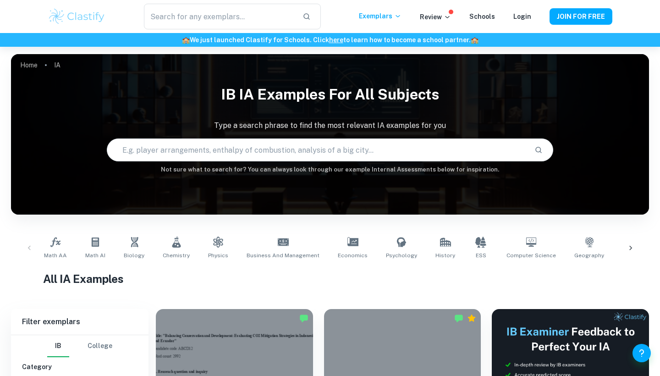 This screenshot has height=376, width=660. Describe the element at coordinates (29, 65) in the screenshot. I see `a: Home` at that location.